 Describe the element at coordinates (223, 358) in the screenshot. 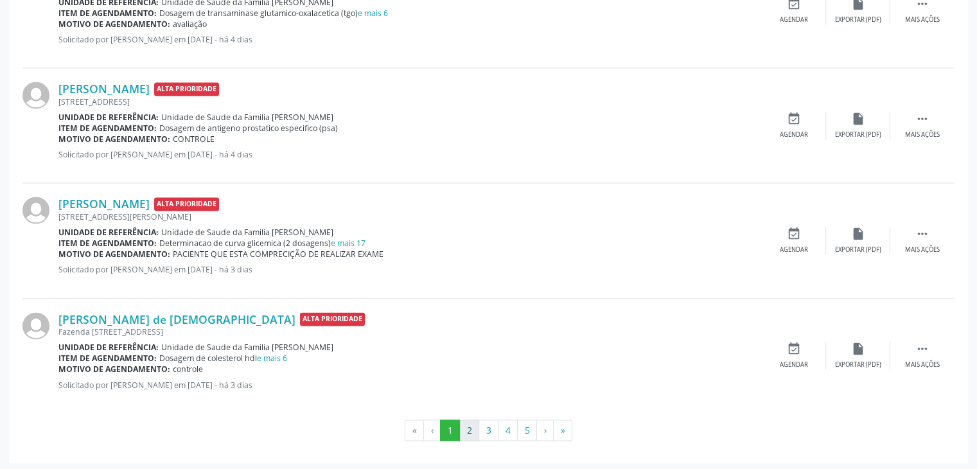

I see `span: Dosagem de colesterol hdl` at that location.